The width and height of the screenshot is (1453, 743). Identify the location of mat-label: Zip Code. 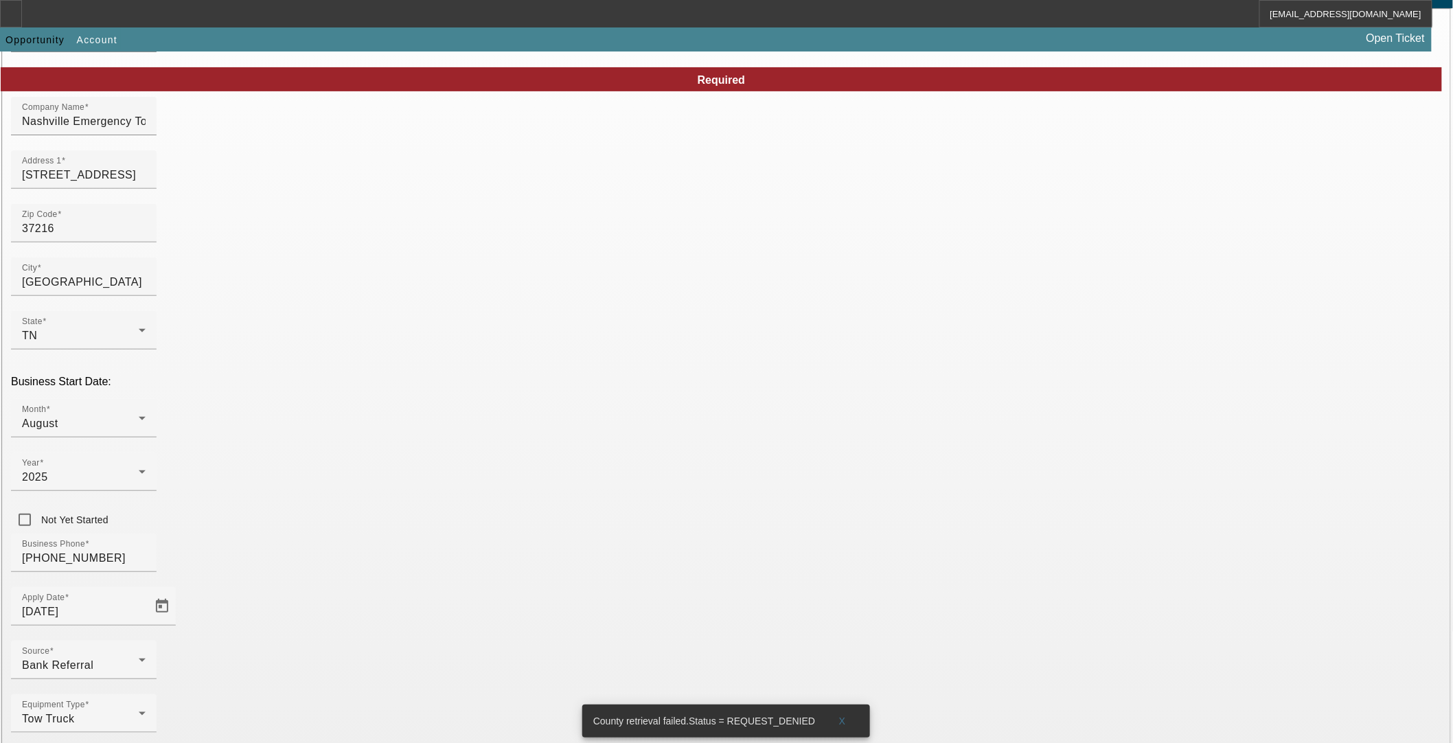
(40, 214).